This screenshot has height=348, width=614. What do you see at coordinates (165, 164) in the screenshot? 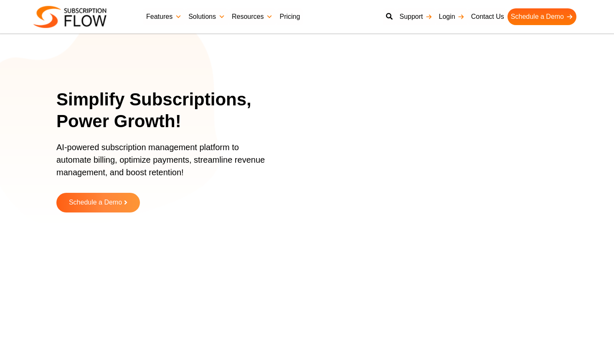
I see `p: AI-powered subscription management platform to automate billing, optimize payments, streamline re...` at bounding box center [165, 164].